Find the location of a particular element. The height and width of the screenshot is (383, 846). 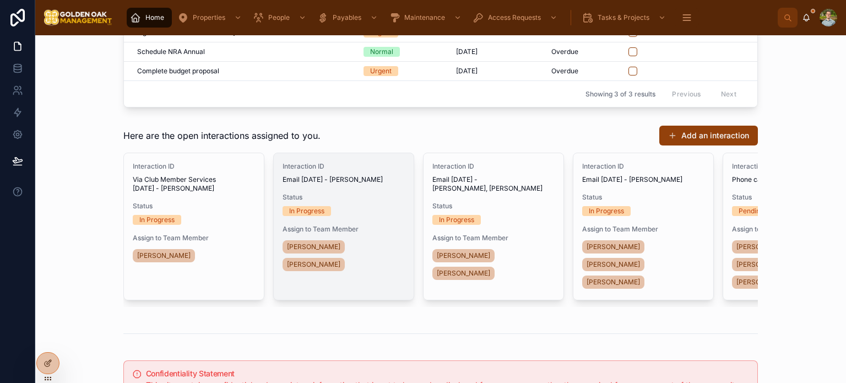

div: Pending is located at coordinates (752, 211).